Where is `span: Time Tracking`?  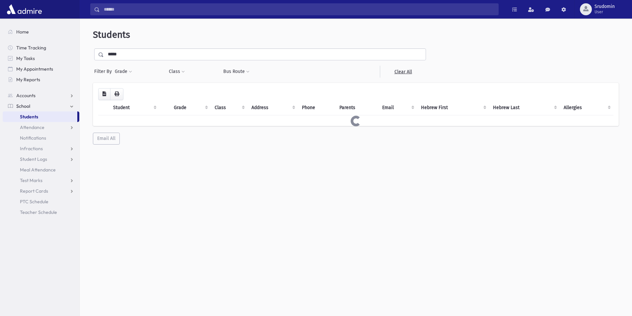
span: Time Tracking is located at coordinates (31, 48).